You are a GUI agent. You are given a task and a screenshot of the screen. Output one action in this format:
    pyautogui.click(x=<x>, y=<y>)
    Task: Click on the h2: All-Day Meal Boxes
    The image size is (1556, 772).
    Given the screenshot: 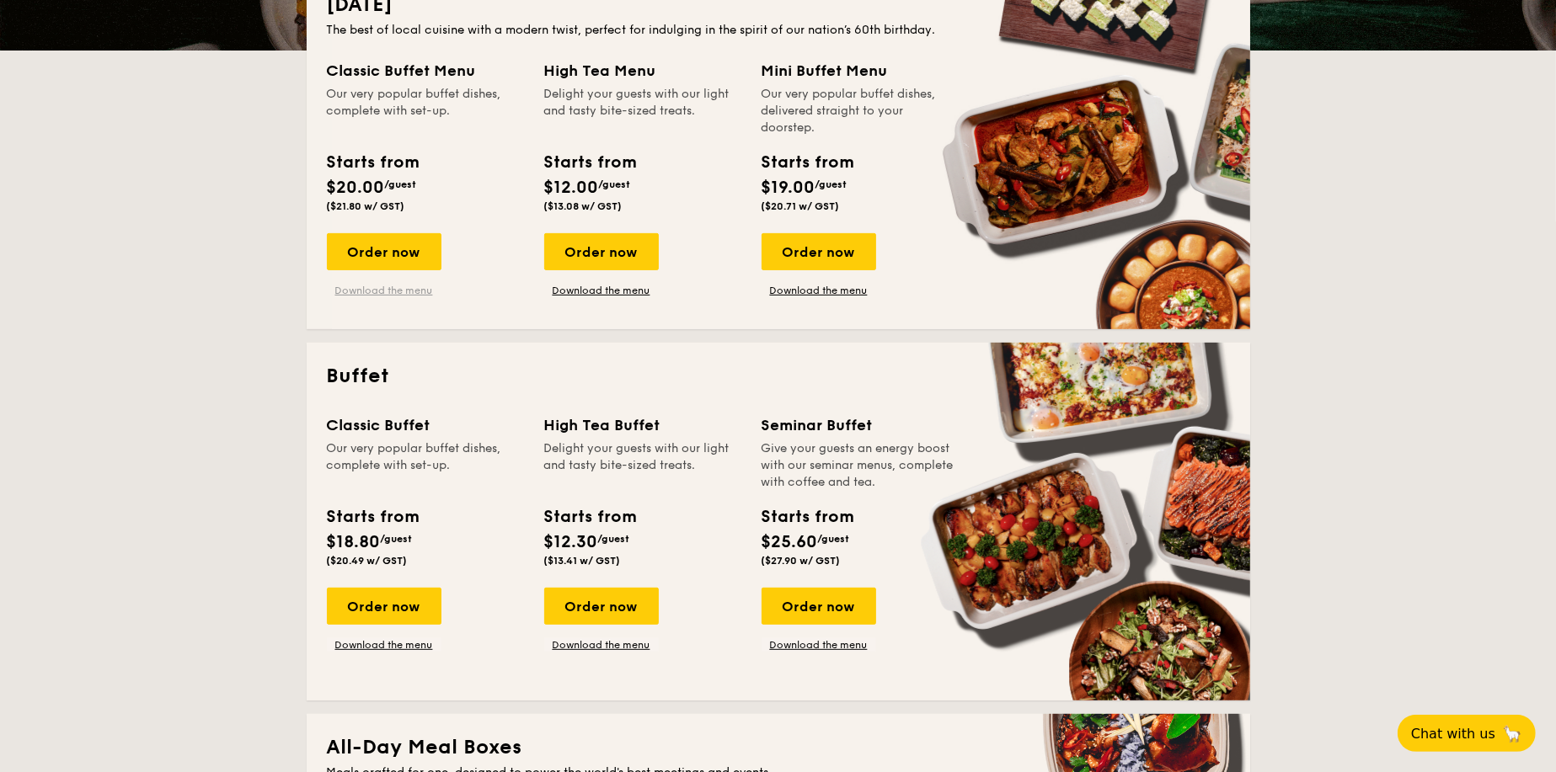 What is the action you would take?
    pyautogui.click(x=778, y=748)
    